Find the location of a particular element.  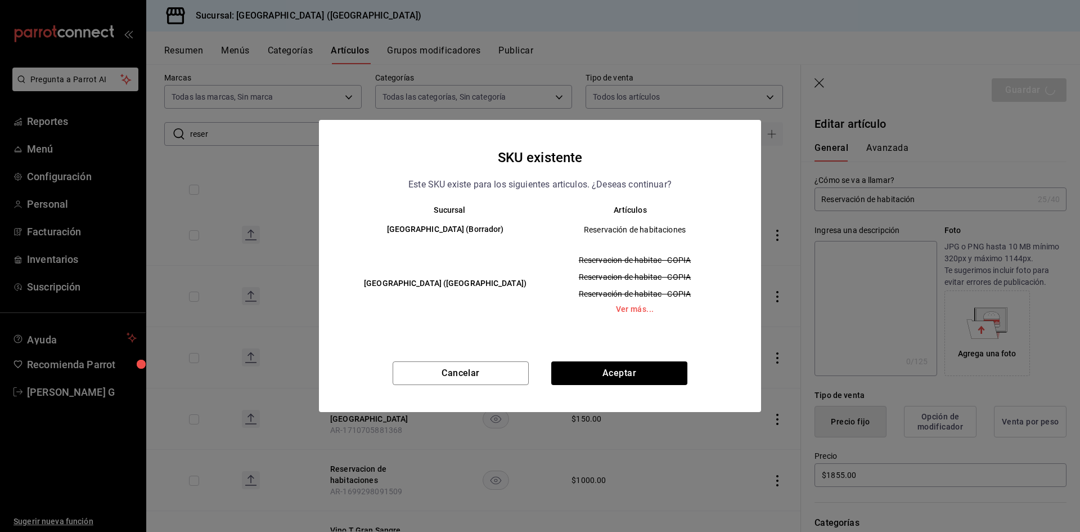

span: Reservación de habitac - COPIA is located at coordinates (635, 294).